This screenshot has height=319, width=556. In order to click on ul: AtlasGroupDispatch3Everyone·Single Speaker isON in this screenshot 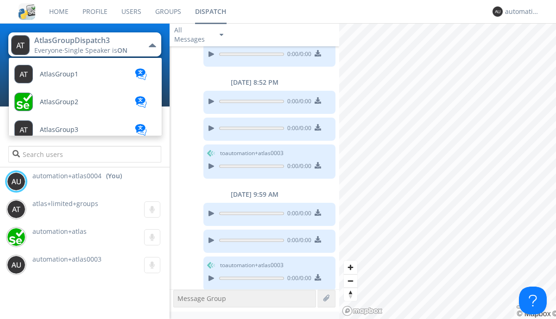, I will do `click(85, 97)`.